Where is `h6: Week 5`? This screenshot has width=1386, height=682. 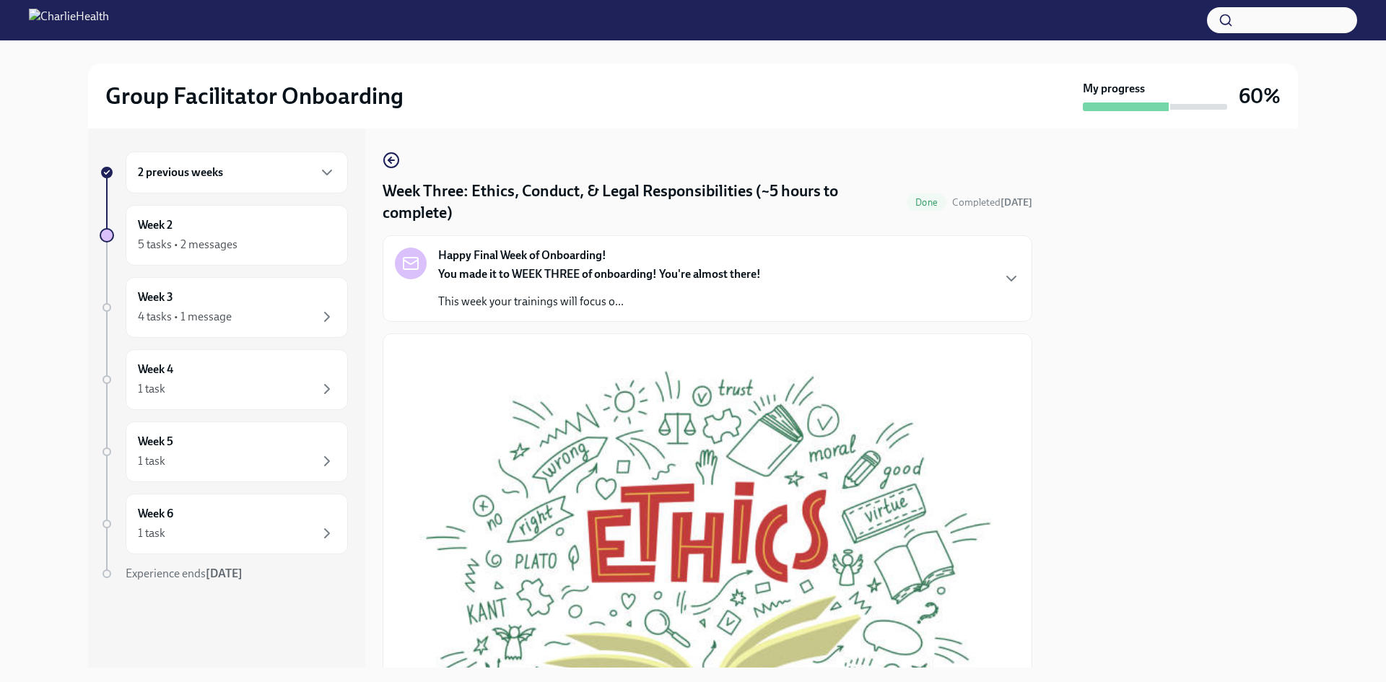 h6: Week 5 is located at coordinates (155, 442).